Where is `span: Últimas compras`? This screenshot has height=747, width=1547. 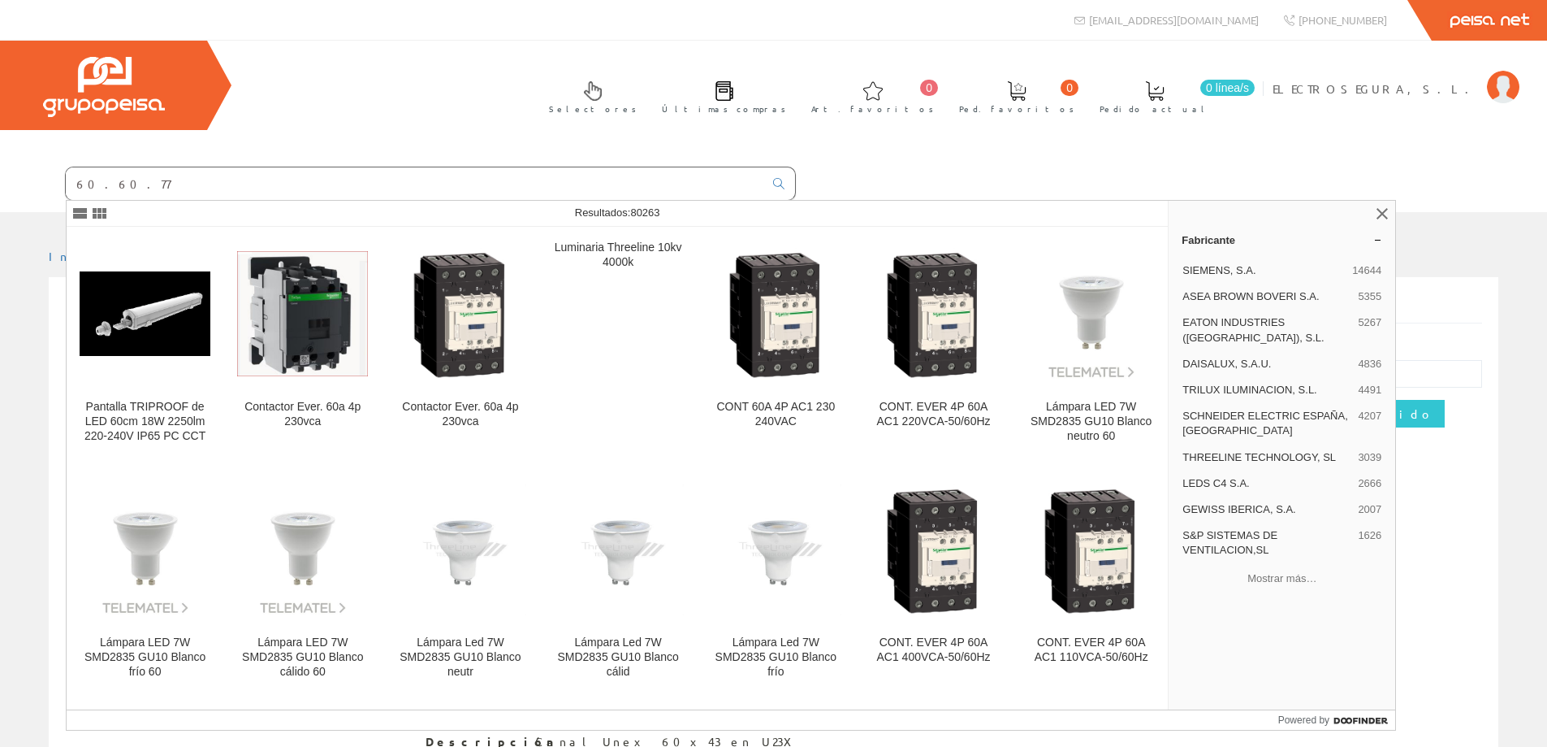
span: Últimas compras is located at coordinates (724, 109).